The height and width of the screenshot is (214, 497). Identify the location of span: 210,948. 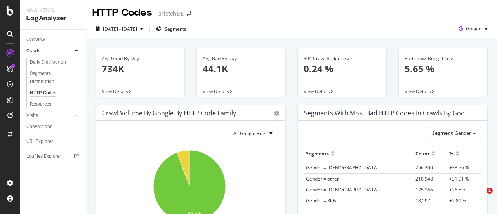
(424, 178).